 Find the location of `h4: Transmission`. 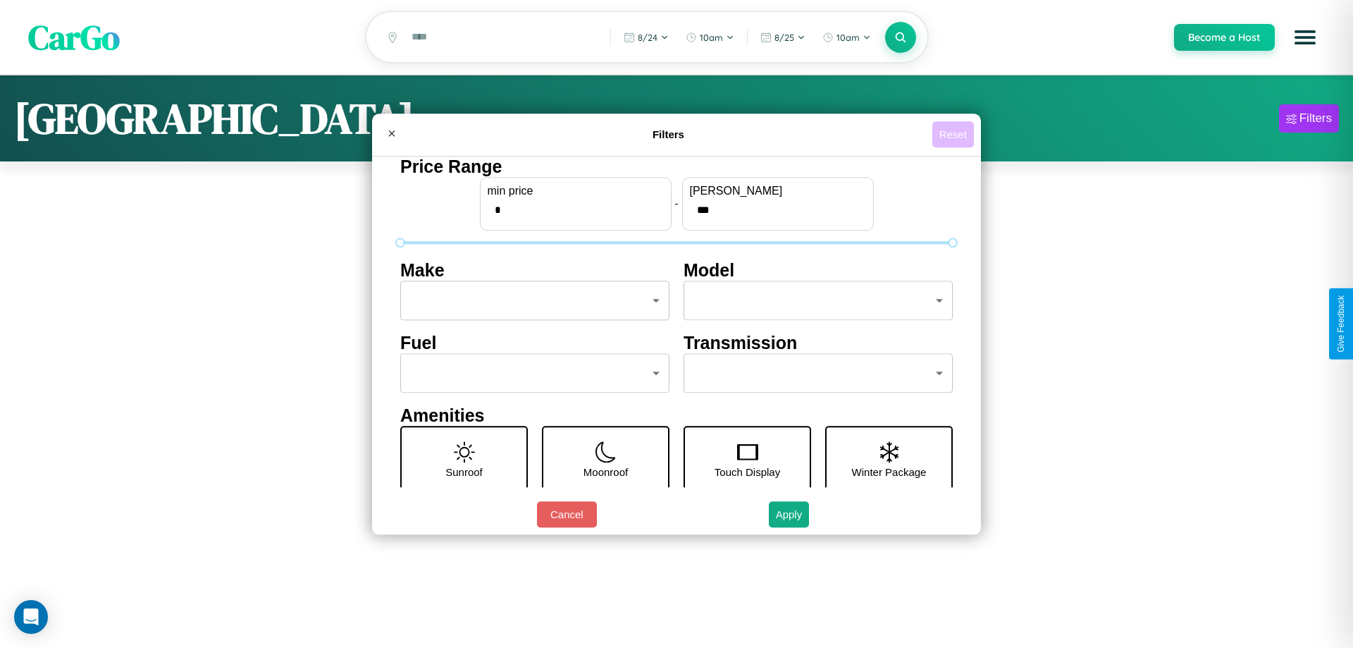

h4: Transmission is located at coordinates (818, 342).